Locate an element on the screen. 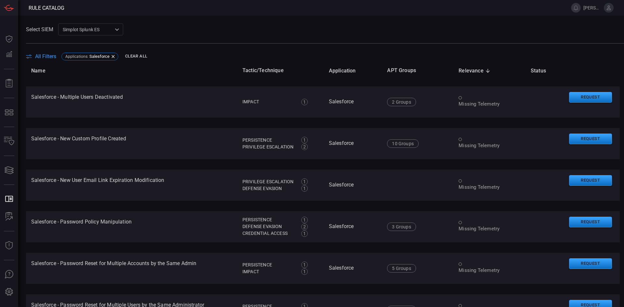 This screenshot has height=307, width=624. button: Preferences is located at coordinates (9, 292).